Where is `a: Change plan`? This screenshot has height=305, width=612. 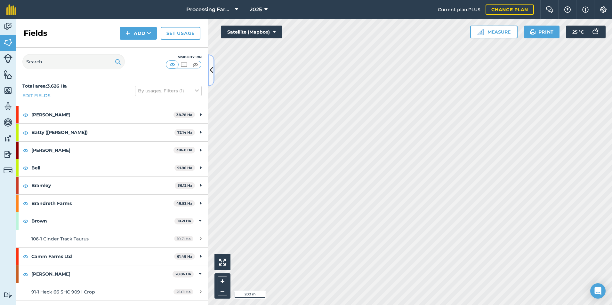
a: Change plan is located at coordinates (510, 10).